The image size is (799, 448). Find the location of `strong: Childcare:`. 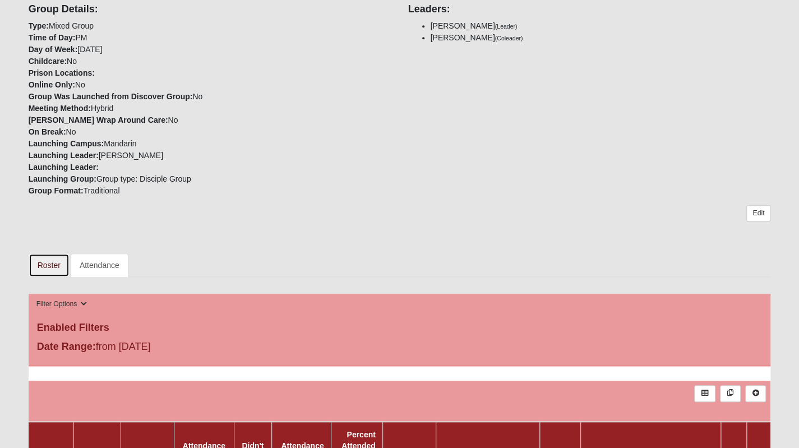

strong: Childcare: is located at coordinates (48, 61).